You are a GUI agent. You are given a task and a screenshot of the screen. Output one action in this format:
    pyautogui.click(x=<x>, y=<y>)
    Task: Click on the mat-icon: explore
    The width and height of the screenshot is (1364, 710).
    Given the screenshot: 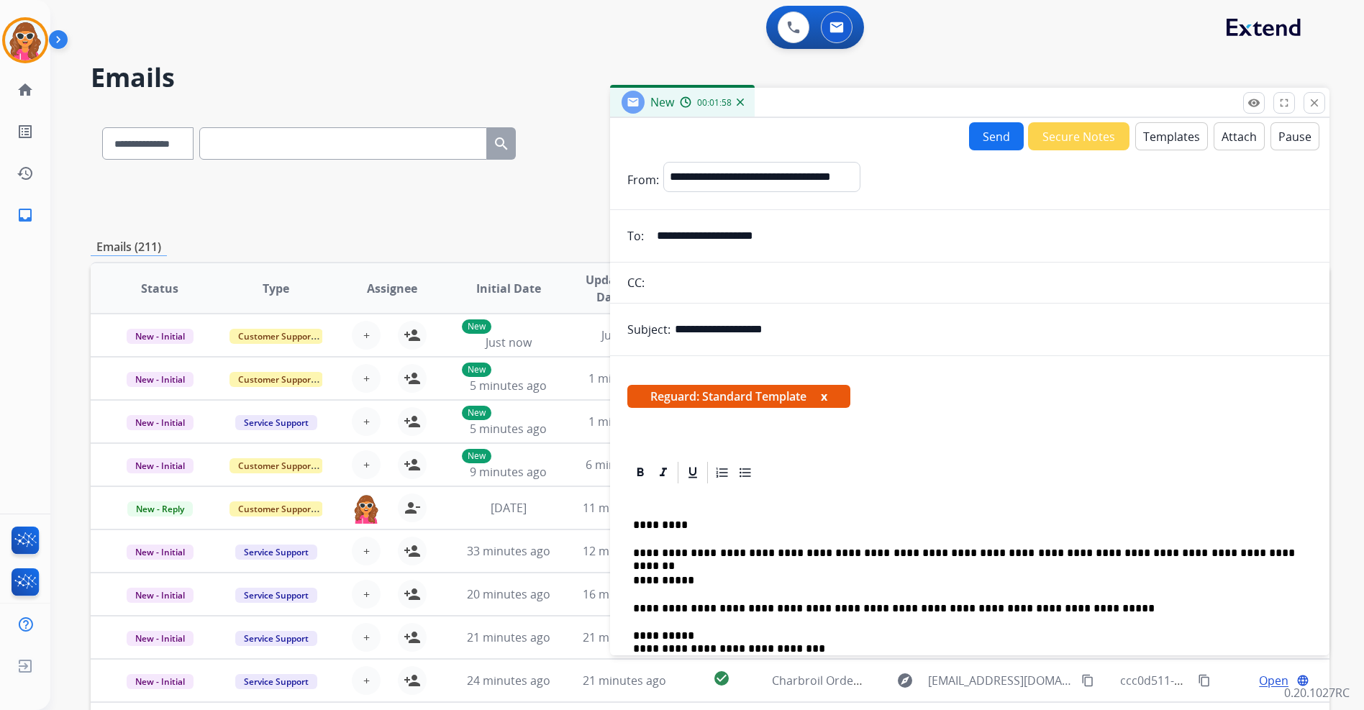 What is the action you would take?
    pyautogui.click(x=905, y=681)
    